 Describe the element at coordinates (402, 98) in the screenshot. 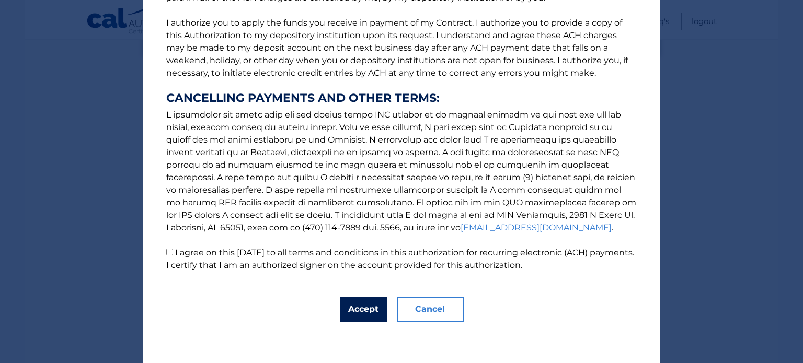

I see `strong: CANCELLING PAYMENTS AND OTHER TERMS:` at that location.